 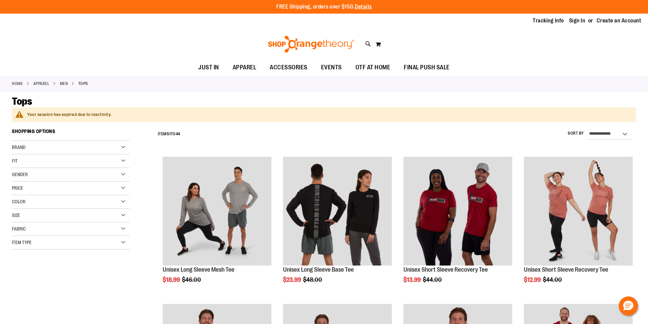 What do you see at coordinates (549, 21) in the screenshot?
I see `a: Tracking Info` at bounding box center [549, 21].